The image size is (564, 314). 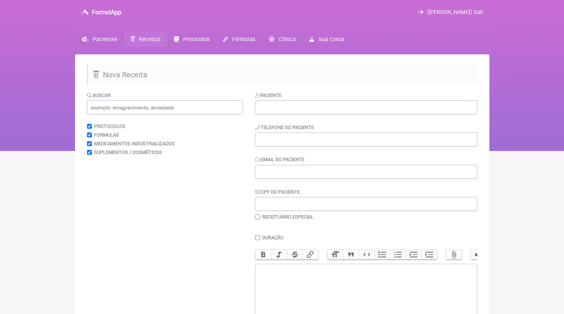 What do you see at coordinates (414, 254) in the screenshot?
I see `button: Decrease Level` at bounding box center [414, 254].